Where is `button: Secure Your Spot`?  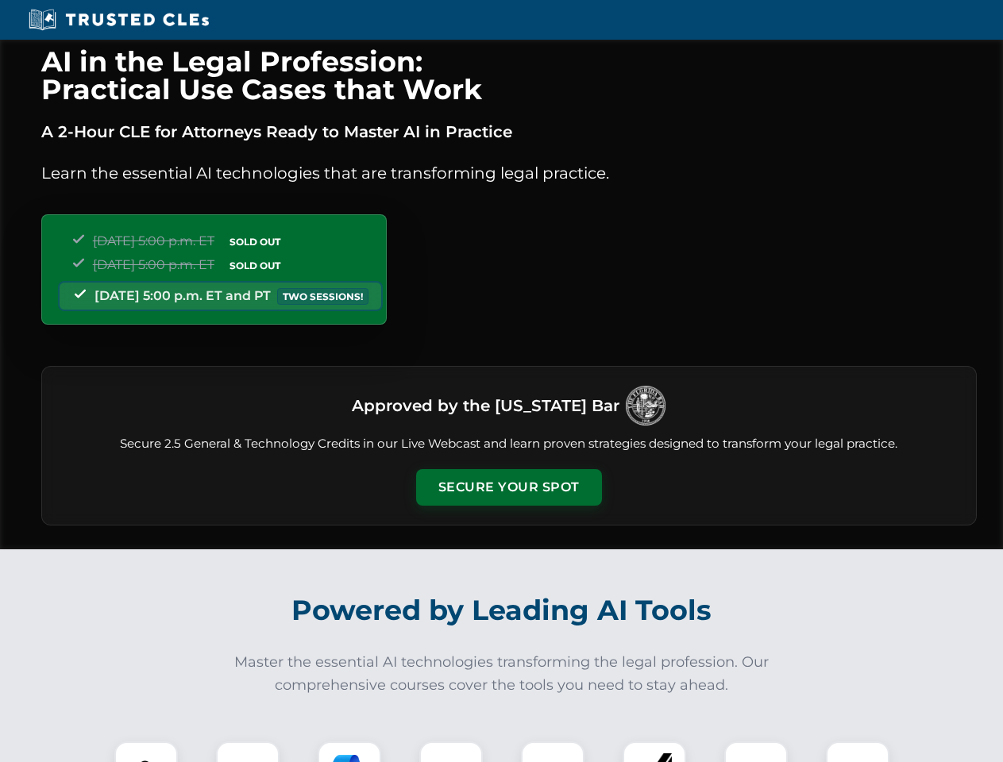
button: Secure Your Spot is located at coordinates (509, 488).